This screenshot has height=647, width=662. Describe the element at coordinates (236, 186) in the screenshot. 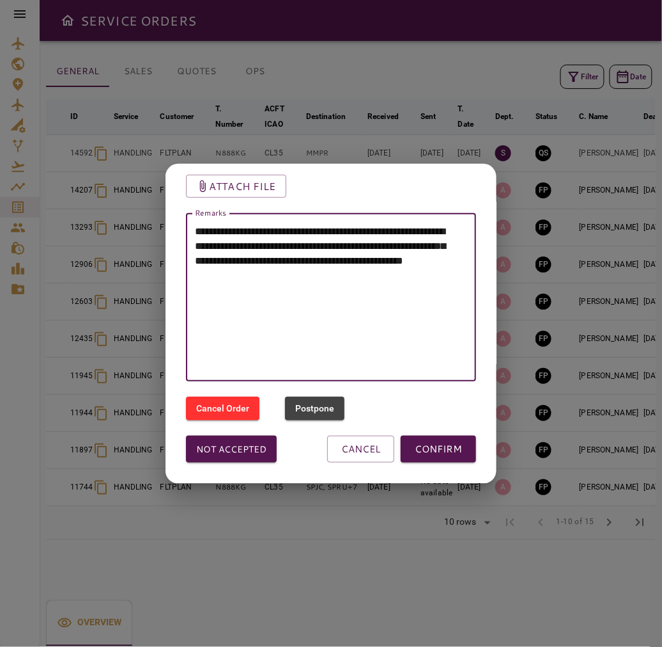

I see `button: Attach file` at that location.